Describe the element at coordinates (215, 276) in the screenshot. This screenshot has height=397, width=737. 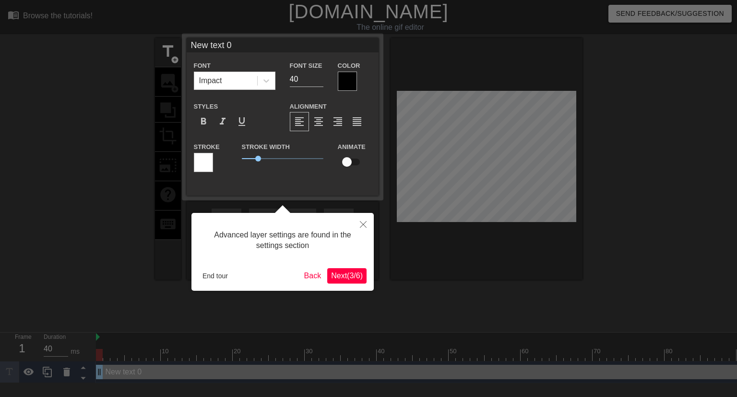
I see `button: End tour` at that location.